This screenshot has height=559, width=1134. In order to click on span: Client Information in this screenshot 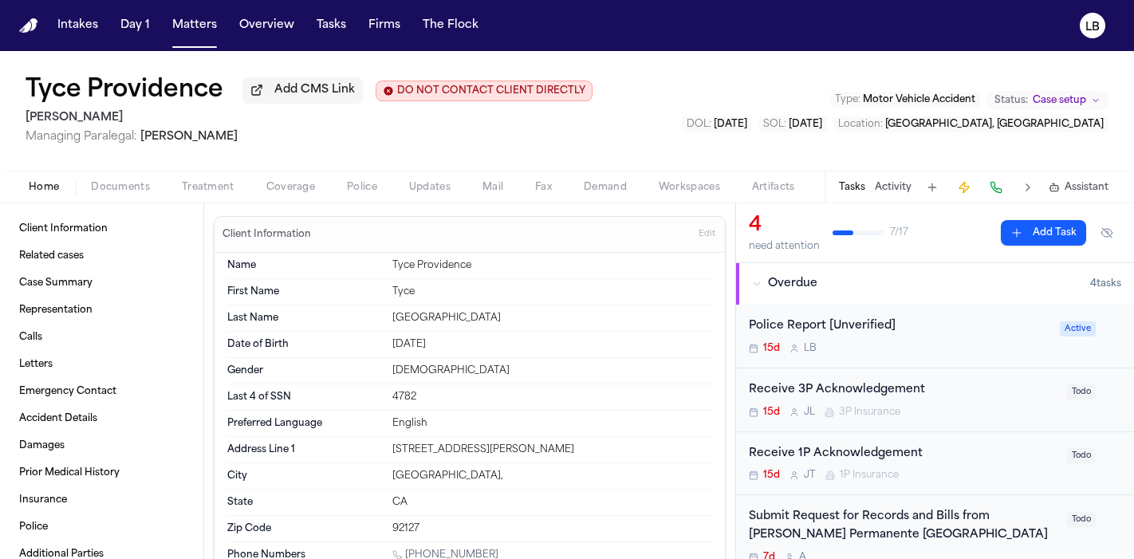, I will do `click(63, 229)`.